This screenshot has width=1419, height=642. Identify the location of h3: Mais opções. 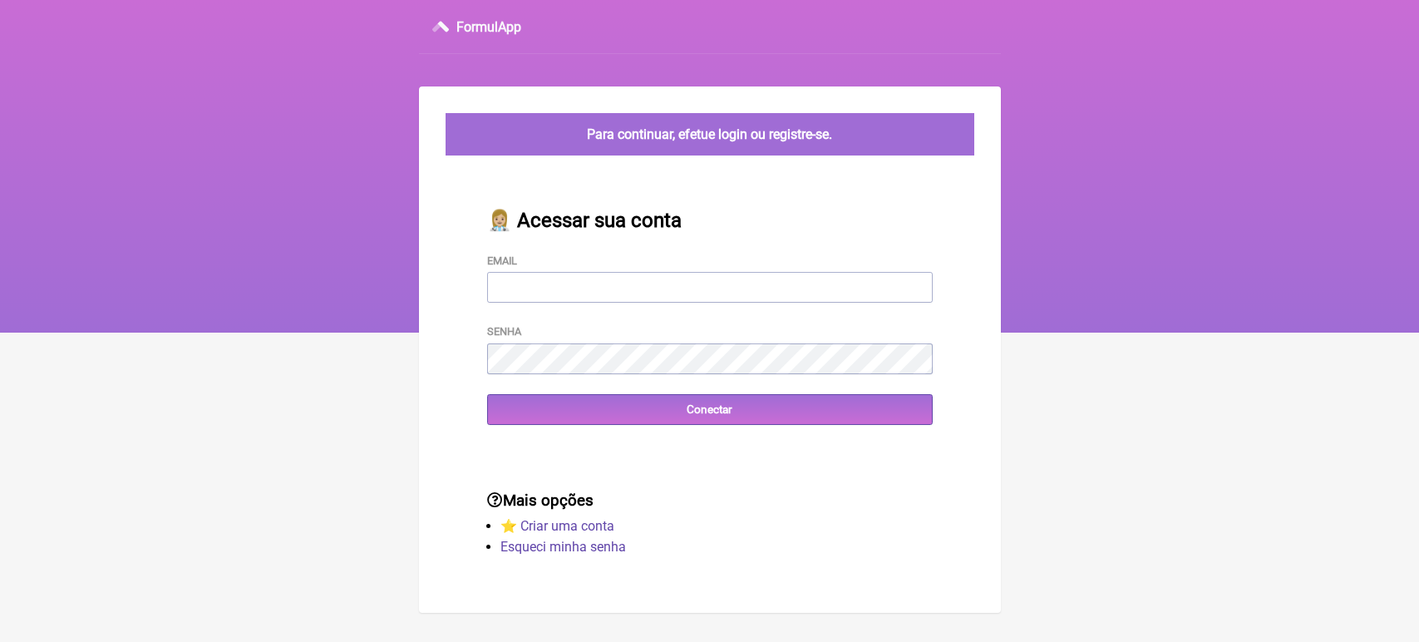
(710, 500).